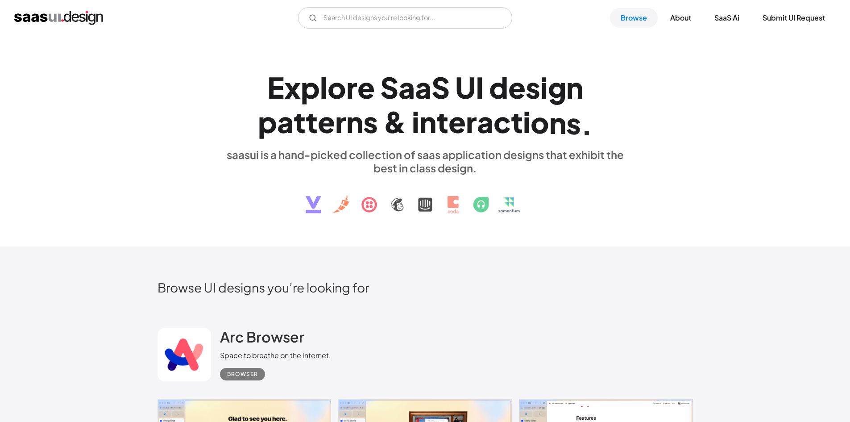 The image size is (850, 422). I want to click on h2: Browse UI designs you’re looking for, so click(425, 287).